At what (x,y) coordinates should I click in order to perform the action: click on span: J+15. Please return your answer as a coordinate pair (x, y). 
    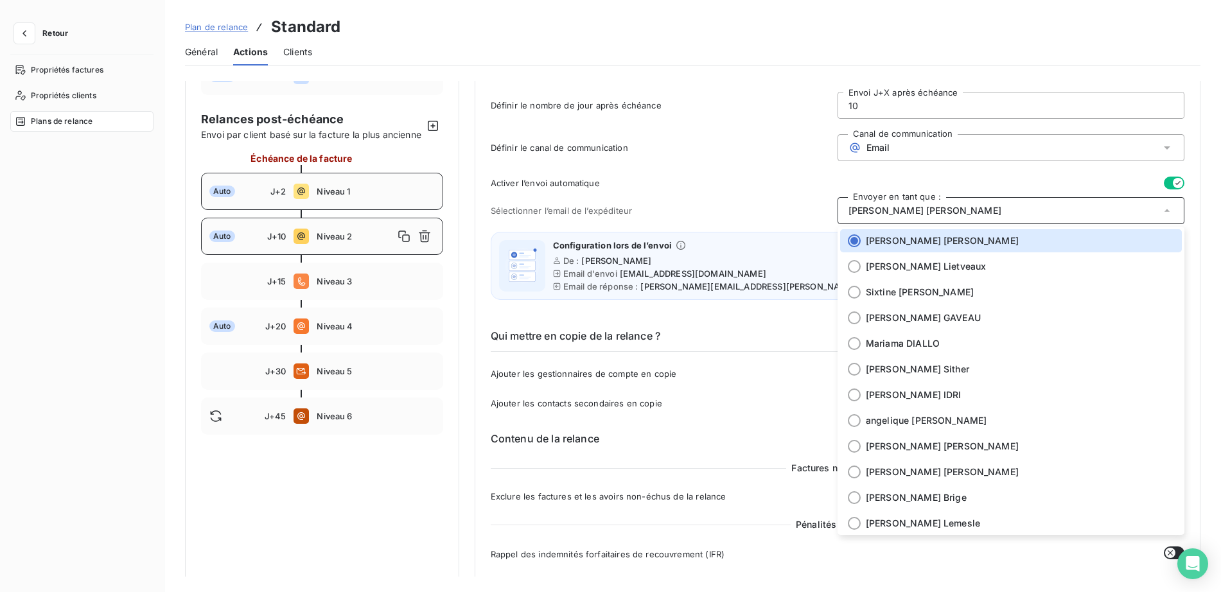
    Looking at the image, I should click on (277, 281).